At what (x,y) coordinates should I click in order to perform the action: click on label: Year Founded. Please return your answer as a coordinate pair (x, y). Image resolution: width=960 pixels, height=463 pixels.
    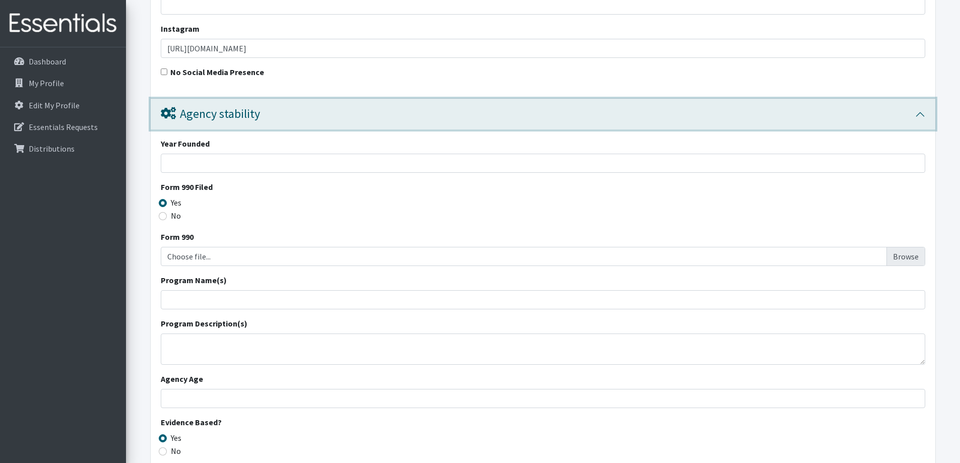
    Looking at the image, I should click on (185, 144).